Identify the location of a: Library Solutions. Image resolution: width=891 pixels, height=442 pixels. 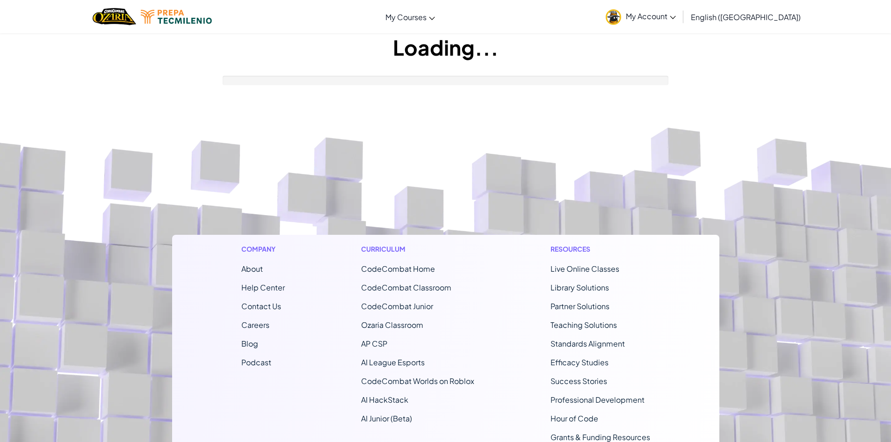
(580, 287).